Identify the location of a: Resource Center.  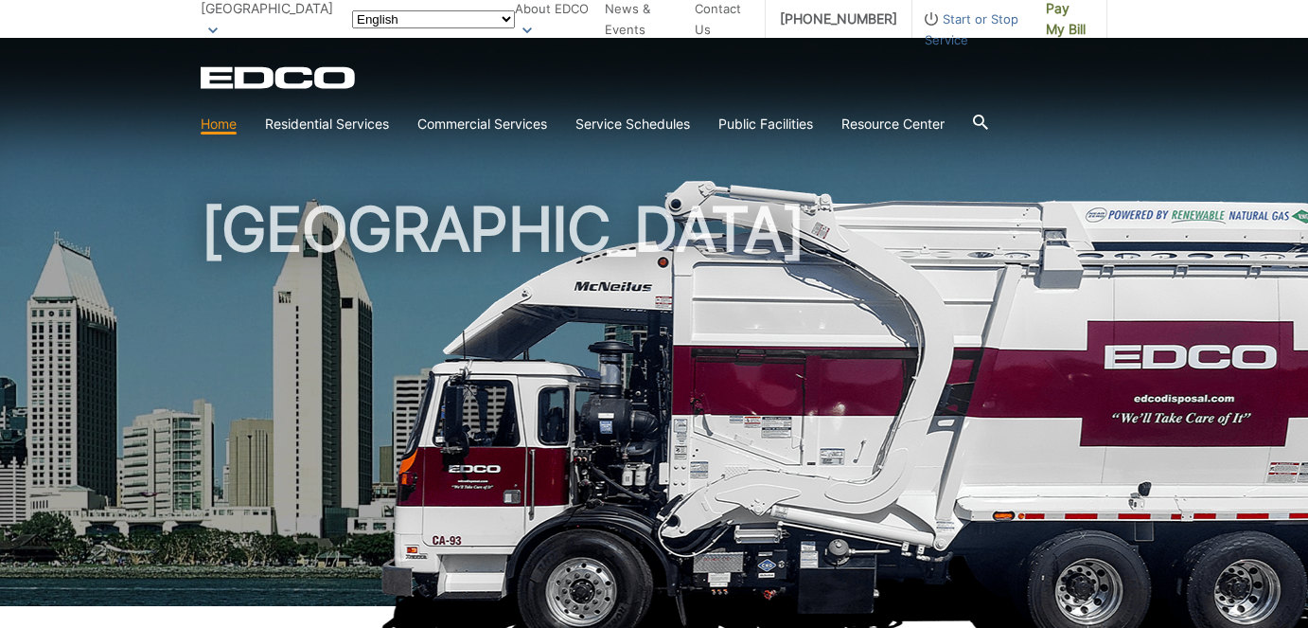
(893, 124).